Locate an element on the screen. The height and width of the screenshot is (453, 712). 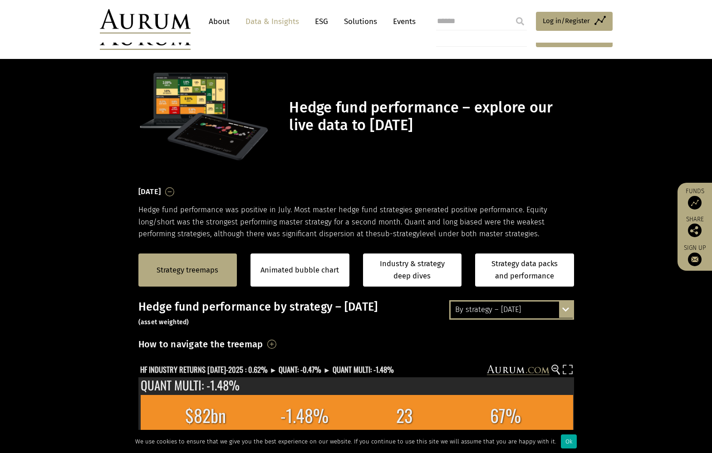
small: (asset weighted) is located at coordinates (164, 322).